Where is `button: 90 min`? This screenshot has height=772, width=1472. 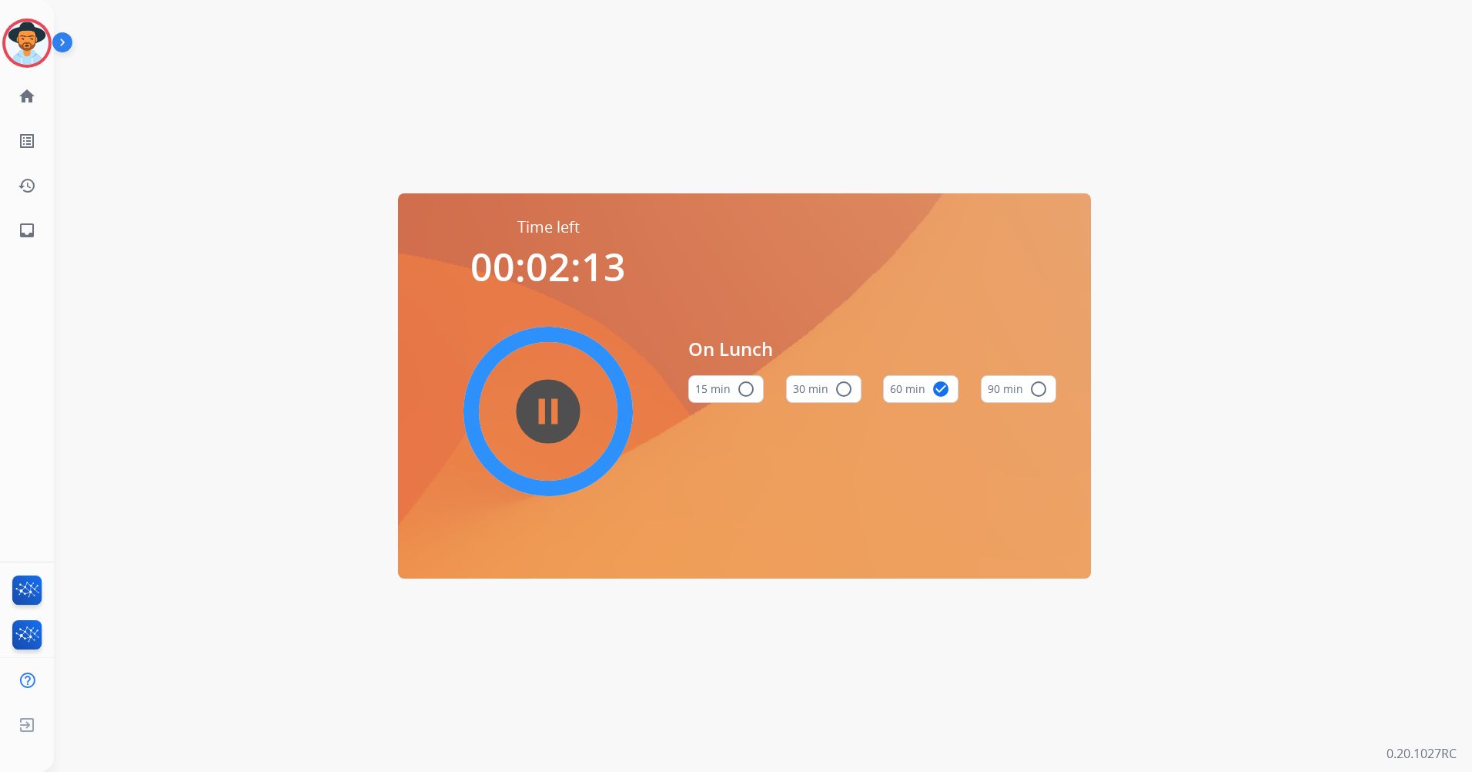
button: 90 min is located at coordinates (1019, 389).